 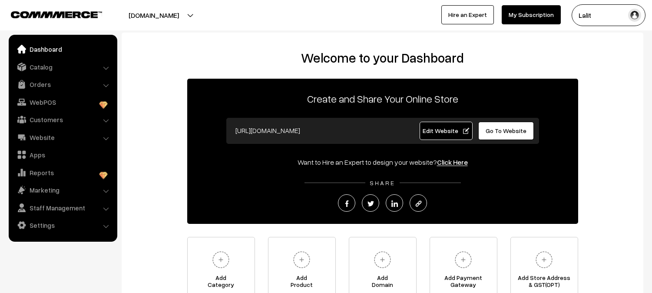 I want to click on img: user, so click(x=635, y=15).